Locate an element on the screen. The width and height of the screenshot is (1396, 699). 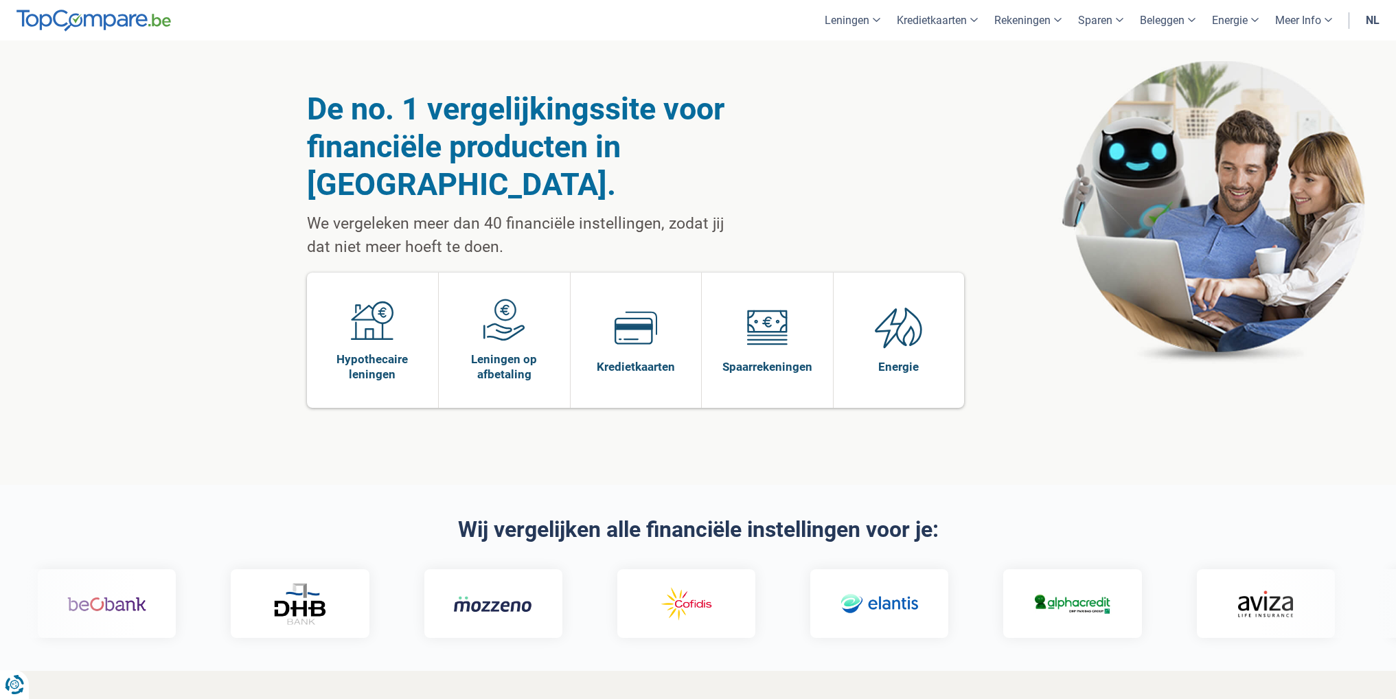
a: Energie Energie is located at coordinates (899, 340).